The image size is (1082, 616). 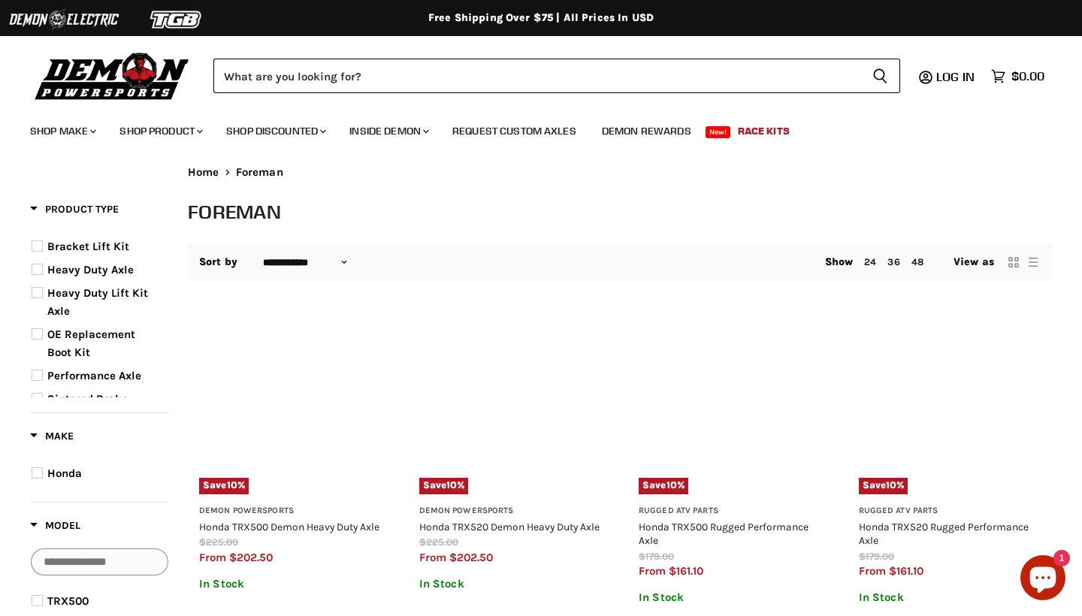 I want to click on a: Request Custom Axles, so click(x=514, y=131).